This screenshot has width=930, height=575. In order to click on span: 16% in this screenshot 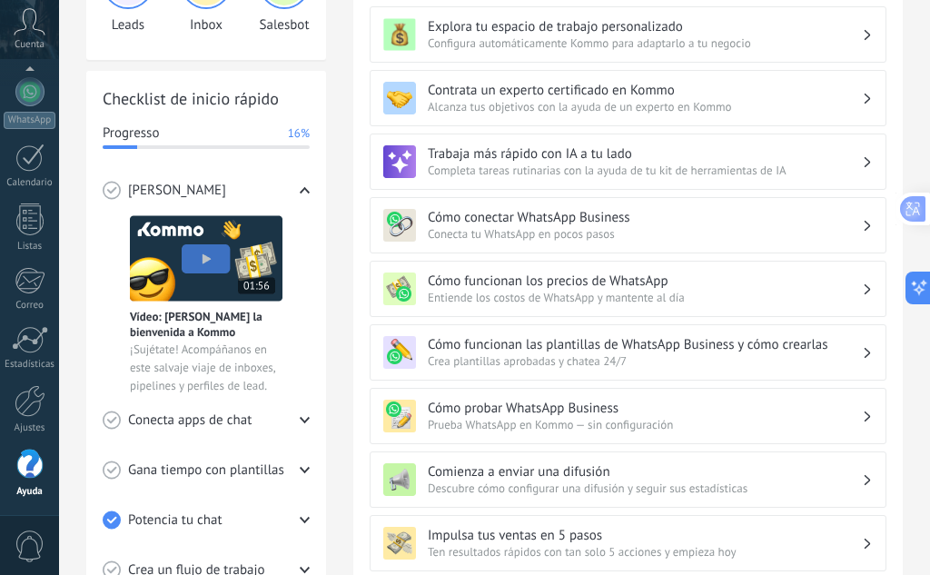, I will do `click(299, 133)`.